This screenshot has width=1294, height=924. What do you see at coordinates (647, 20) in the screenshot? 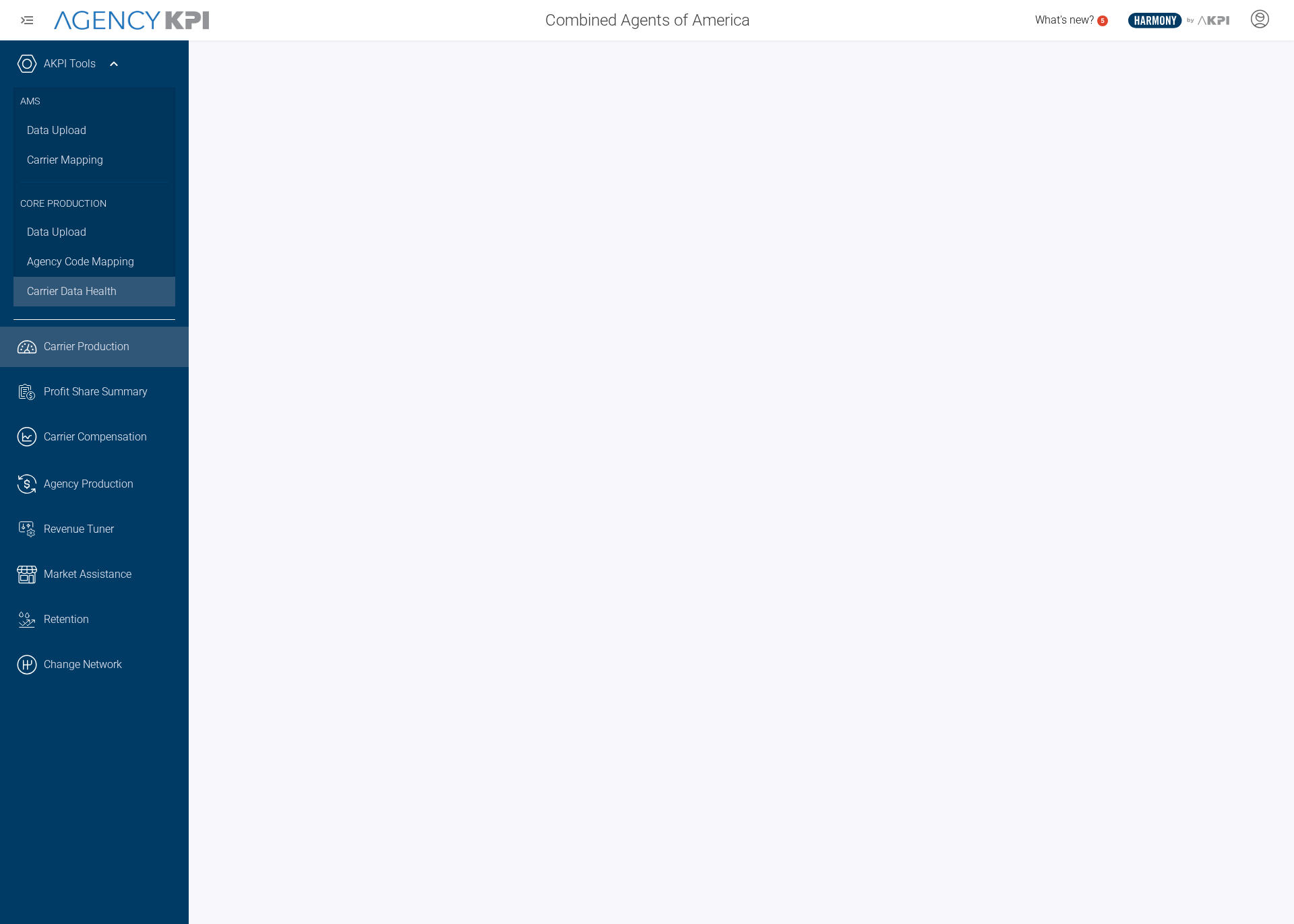
I see `span: Combined Agents of America` at bounding box center [647, 20].